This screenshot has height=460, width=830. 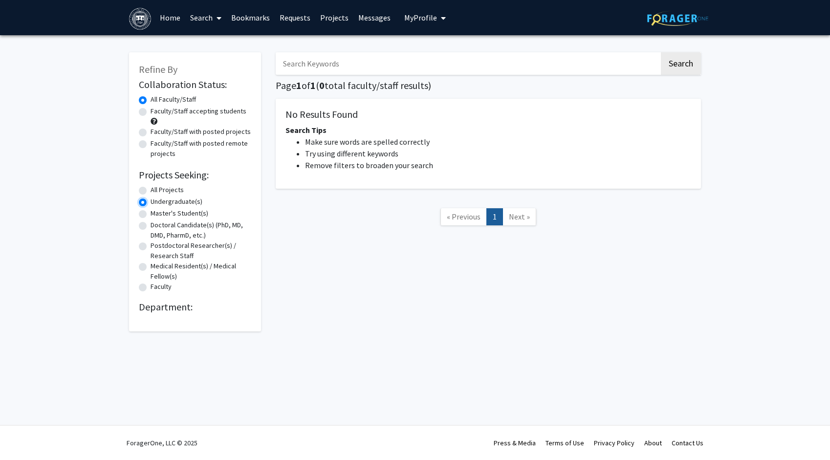 What do you see at coordinates (374, 18) in the screenshot?
I see `a: Messages` at bounding box center [374, 18].